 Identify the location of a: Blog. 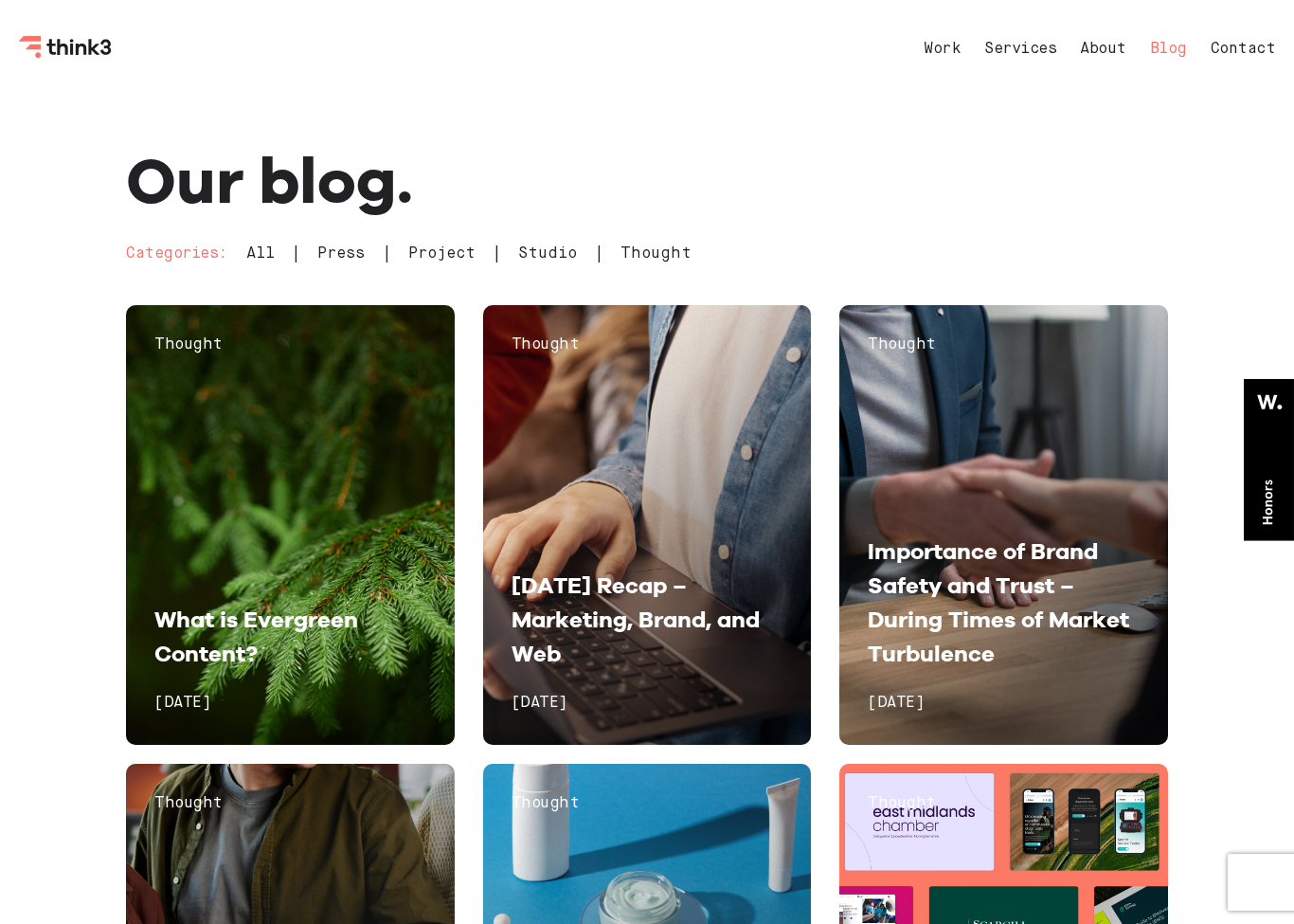
(1168, 49).